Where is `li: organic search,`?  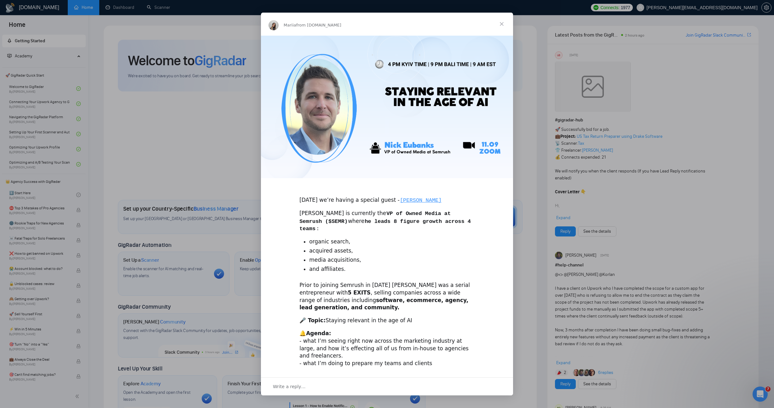
li: organic search, is located at coordinates (392, 242).